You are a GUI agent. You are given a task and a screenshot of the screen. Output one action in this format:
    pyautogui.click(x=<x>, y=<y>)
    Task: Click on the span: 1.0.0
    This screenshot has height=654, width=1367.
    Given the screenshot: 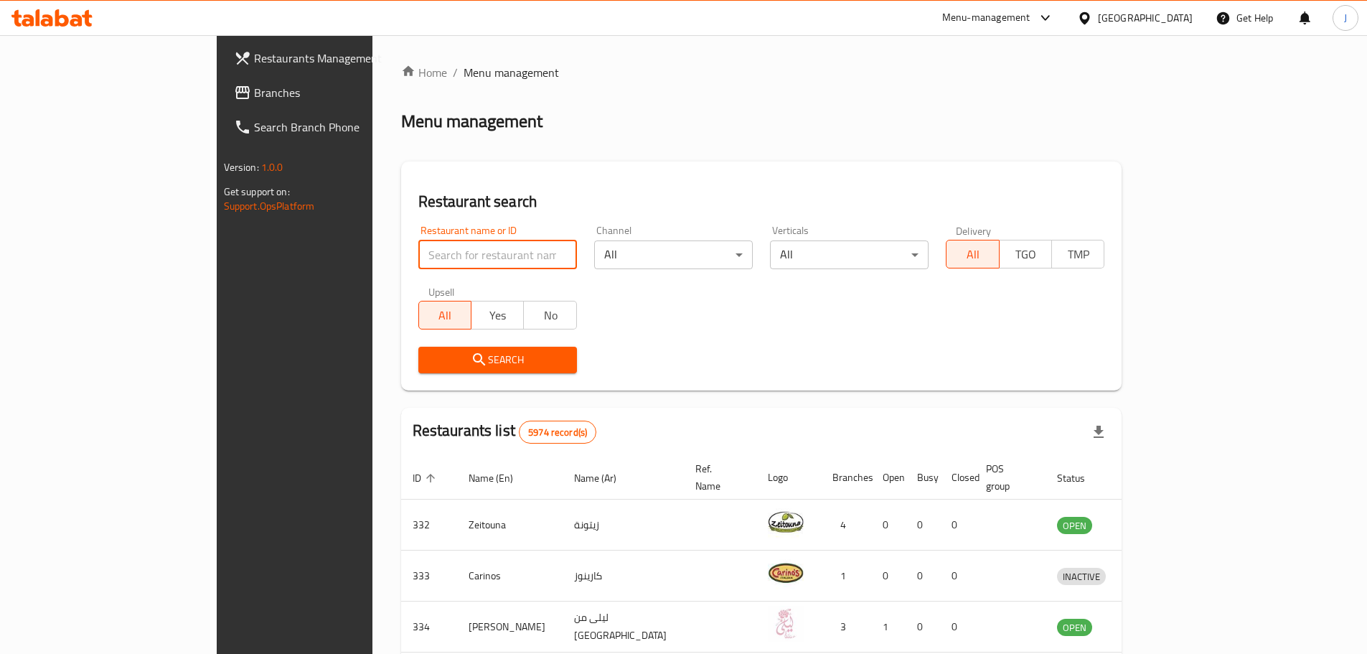 What is the action you would take?
    pyautogui.click(x=272, y=167)
    